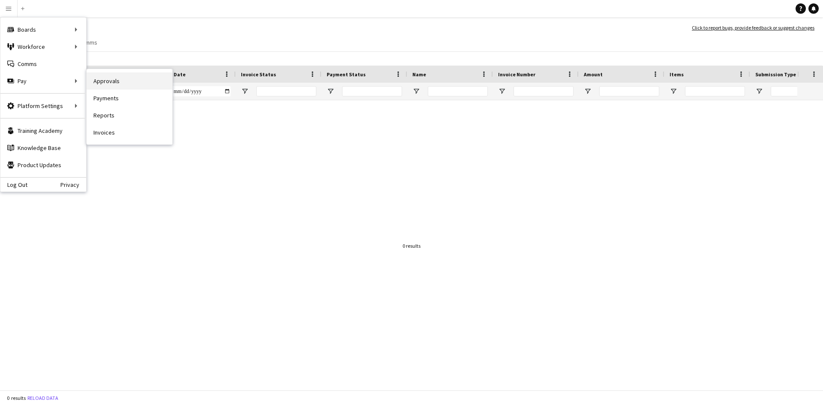 The image size is (823, 405). Describe the element at coordinates (594, 74) in the screenshot. I see `span: Amount` at that location.